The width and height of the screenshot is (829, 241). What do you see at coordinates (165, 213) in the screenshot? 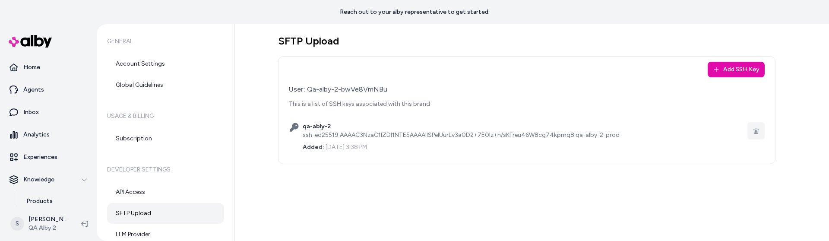
I see `a: SFTP Upload` at bounding box center [165, 213].